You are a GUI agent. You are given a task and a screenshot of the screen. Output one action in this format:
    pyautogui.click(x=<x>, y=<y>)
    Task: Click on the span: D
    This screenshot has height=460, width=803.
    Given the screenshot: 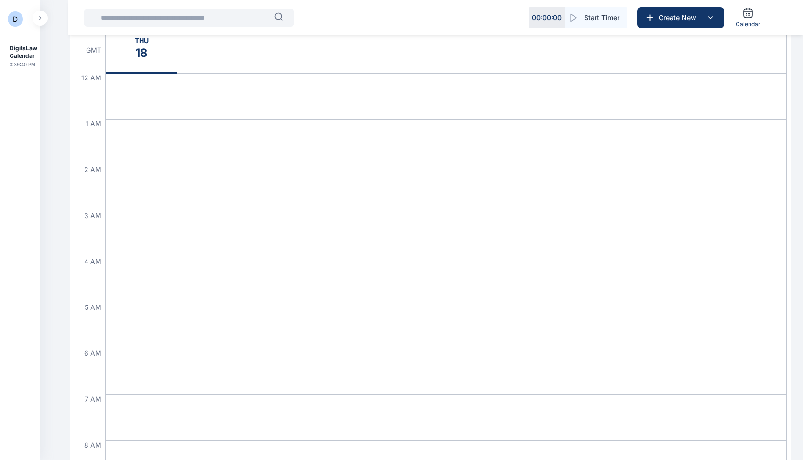 What is the action you would take?
    pyautogui.click(x=15, y=19)
    